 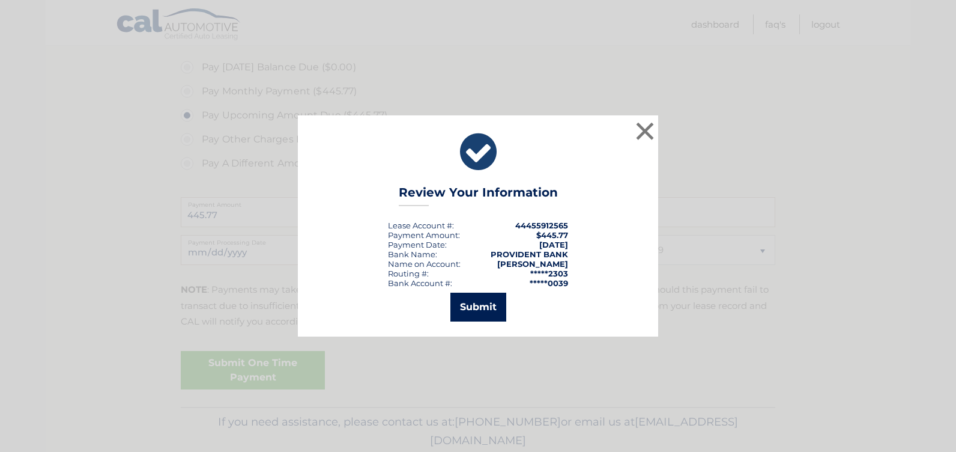 What do you see at coordinates (413, 254) in the screenshot?
I see `div: Bank Name:` at bounding box center [413, 254].